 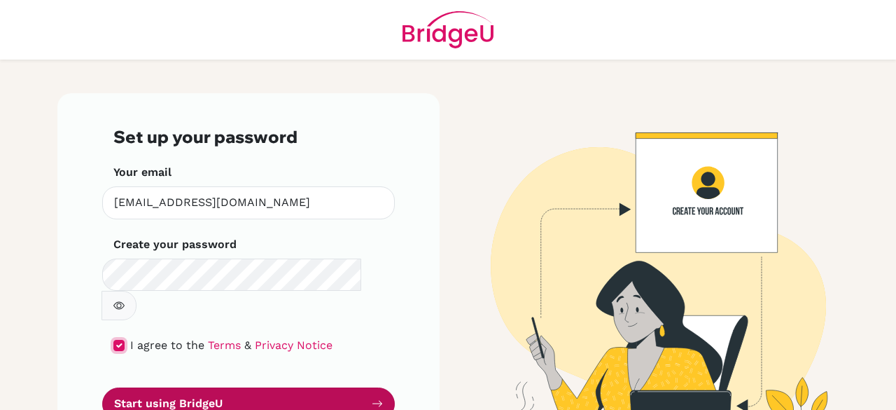 What do you see at coordinates (249, 202) in the screenshot?
I see `input: Insert your email*` at bounding box center [249, 202].